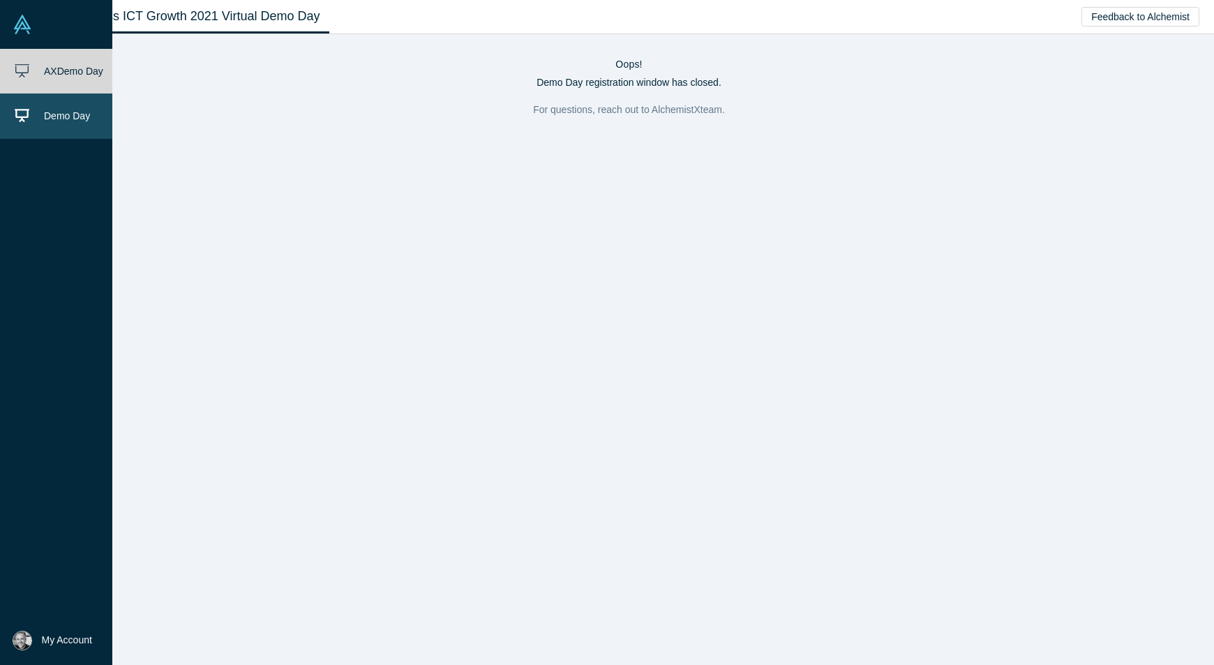  Describe the element at coordinates (628, 109) in the screenshot. I see `p: For questions, reach out to Alchemist X team.` at that location.